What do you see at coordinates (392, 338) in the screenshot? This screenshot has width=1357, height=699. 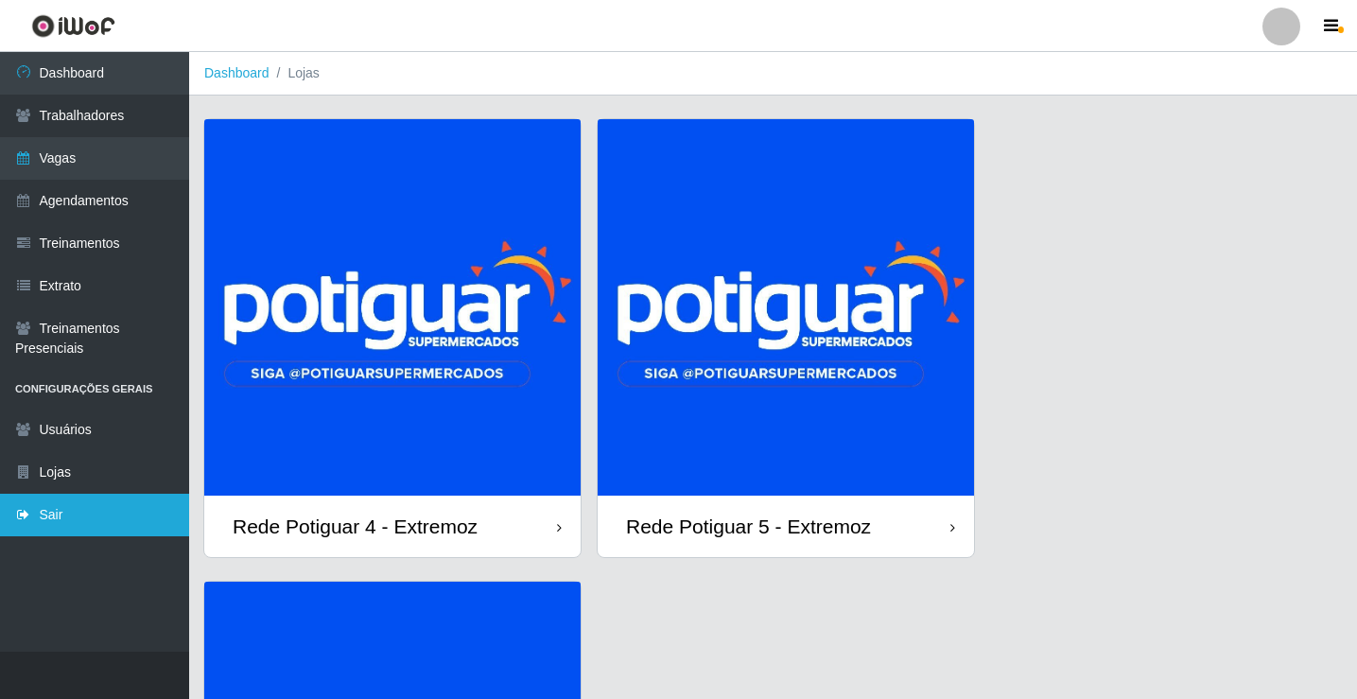 I see `a: Rede Potiguar 4 - Extremoz` at bounding box center [392, 338].